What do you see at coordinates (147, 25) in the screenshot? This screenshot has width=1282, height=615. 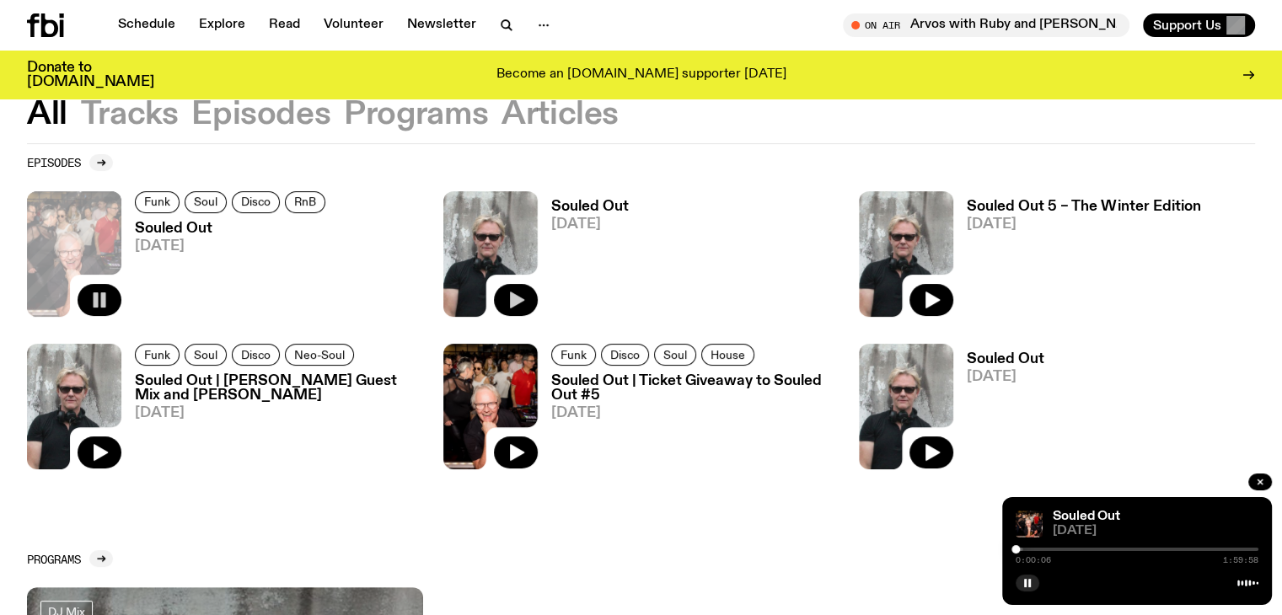 I see `a: Schedule` at bounding box center [147, 25].